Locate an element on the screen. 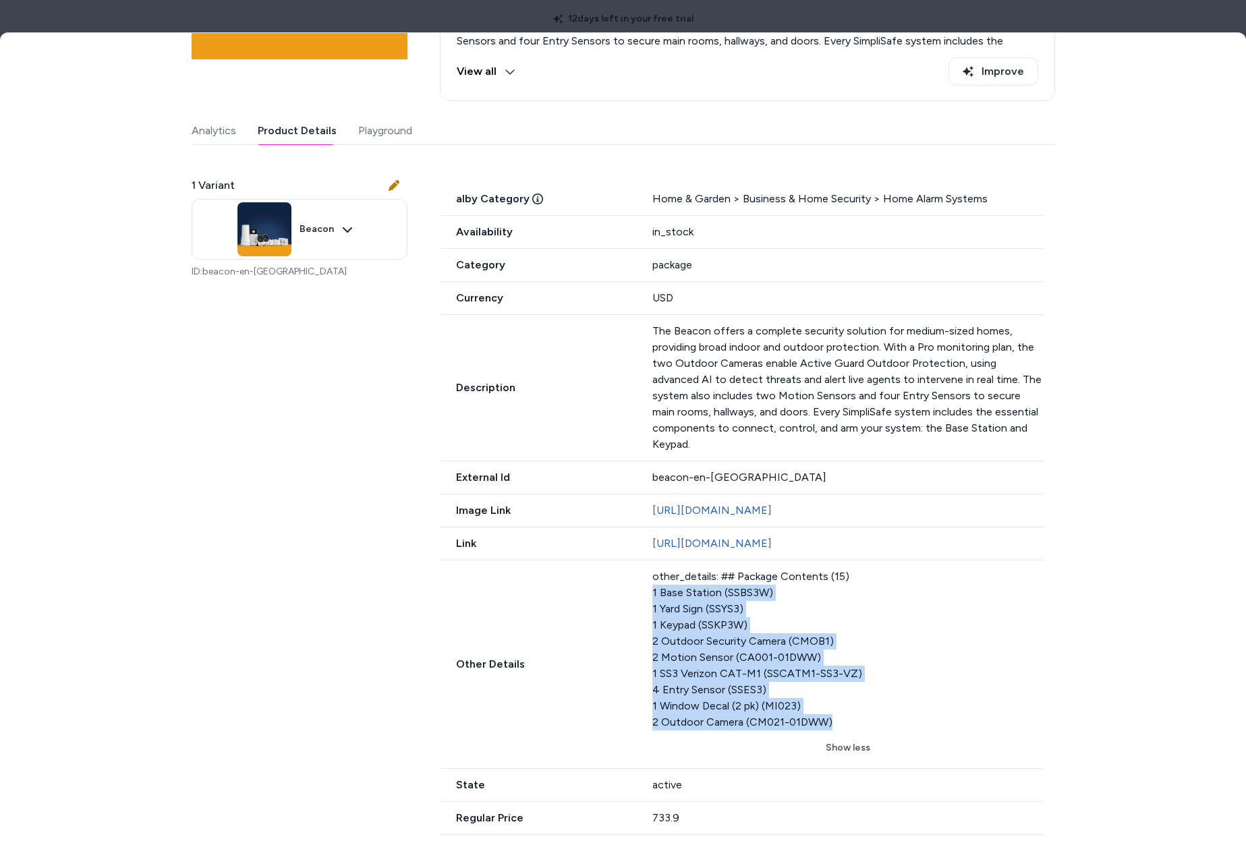 This screenshot has width=1246, height=843. span: 1 Variant is located at coordinates (213, 185).